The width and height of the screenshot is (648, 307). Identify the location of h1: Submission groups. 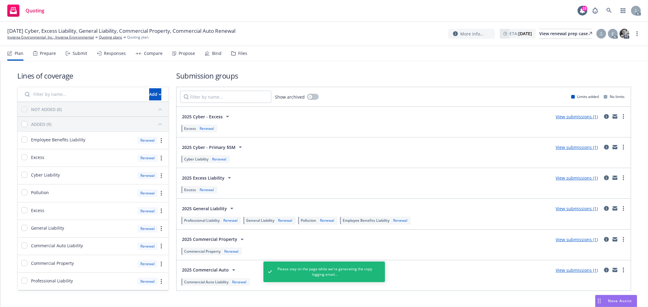
(404, 76).